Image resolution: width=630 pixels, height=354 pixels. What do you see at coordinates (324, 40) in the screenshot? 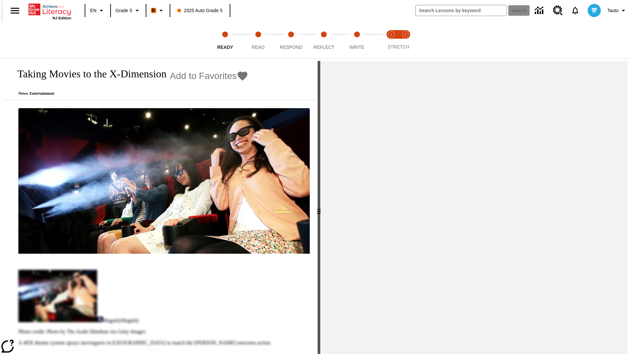
I see `button: Reflect step 4 of 5` at bounding box center [324, 40].